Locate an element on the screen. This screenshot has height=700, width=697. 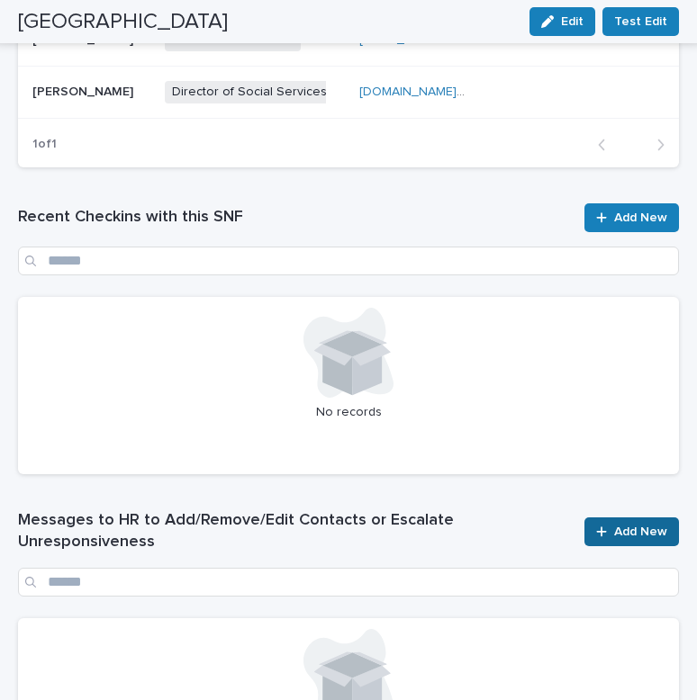
h1: Recent Checkins with this SNF is located at coordinates (295, 218).